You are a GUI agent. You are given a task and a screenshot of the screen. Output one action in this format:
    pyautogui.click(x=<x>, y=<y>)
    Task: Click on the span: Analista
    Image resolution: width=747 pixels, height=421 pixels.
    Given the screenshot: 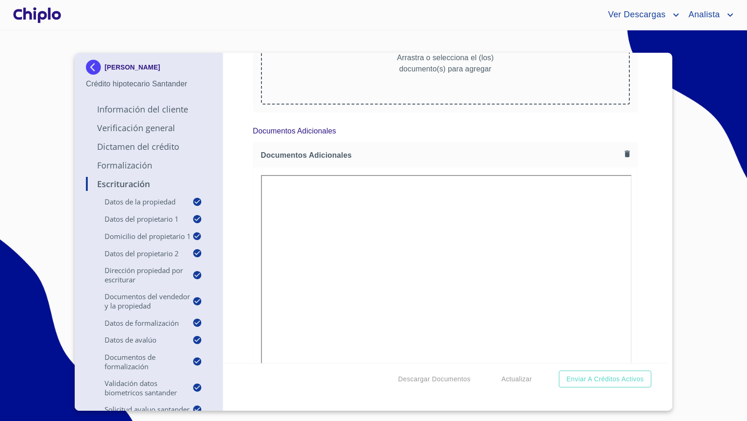 What is the action you would take?
    pyautogui.click(x=703, y=15)
    